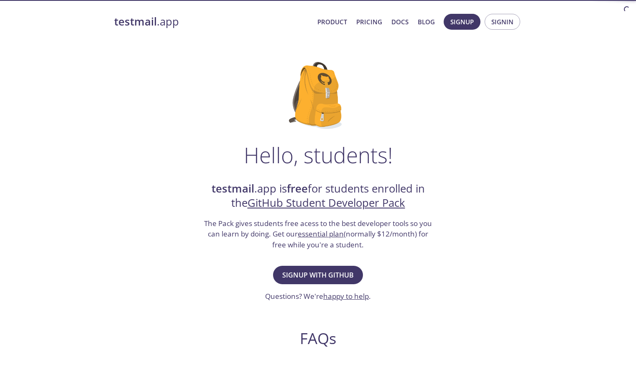 This screenshot has width=636, height=365. Describe the element at coordinates (318, 95) in the screenshot. I see `img: github-student-backpack.png` at that location.